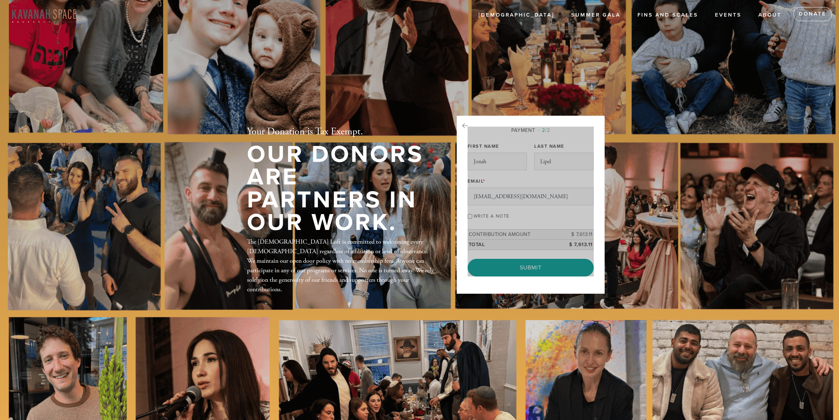 The image size is (839, 420). What do you see at coordinates (340, 189) in the screenshot?
I see `h1: Our Donors are Partners in Our Work.` at bounding box center [340, 189].